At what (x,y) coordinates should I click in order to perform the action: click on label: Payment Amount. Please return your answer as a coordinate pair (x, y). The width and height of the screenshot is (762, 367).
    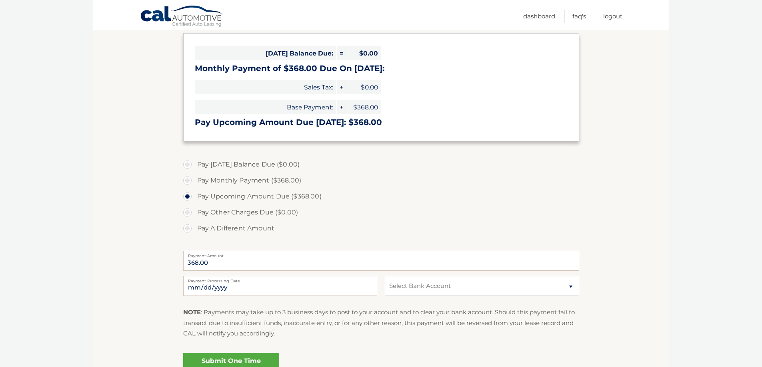
    Looking at the image, I should click on (381, 254).